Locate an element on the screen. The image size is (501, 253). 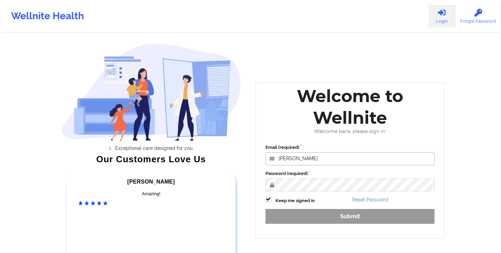
a: Forgot Password is located at coordinates (478, 16).